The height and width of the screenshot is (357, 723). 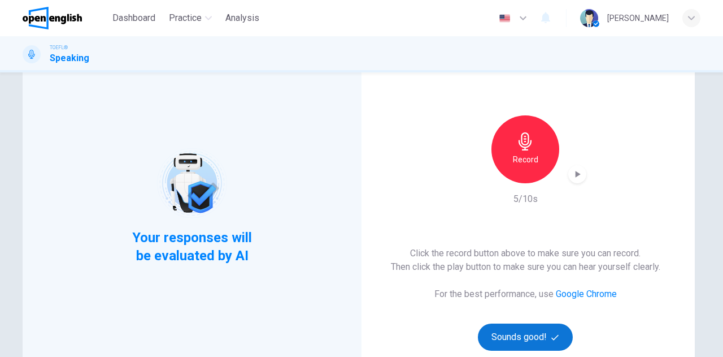 What do you see at coordinates (59, 47) in the screenshot?
I see `span: TOEFL®` at bounding box center [59, 47].